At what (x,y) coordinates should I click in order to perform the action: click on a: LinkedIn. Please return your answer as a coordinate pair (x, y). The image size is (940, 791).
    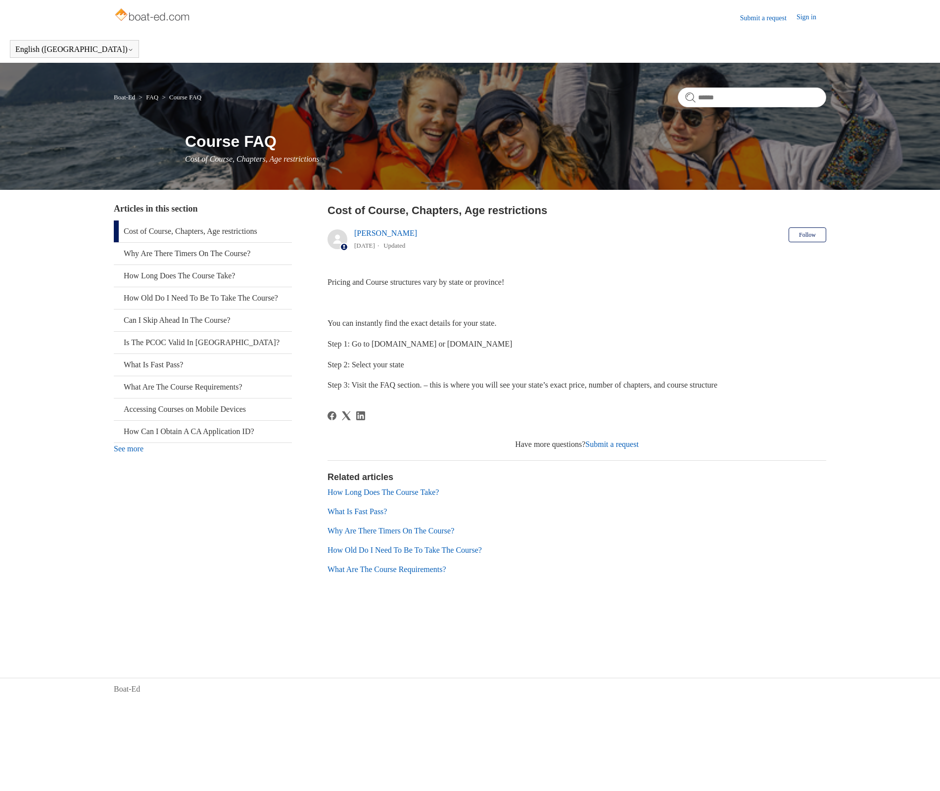
    Looking at the image, I should click on (361, 416).